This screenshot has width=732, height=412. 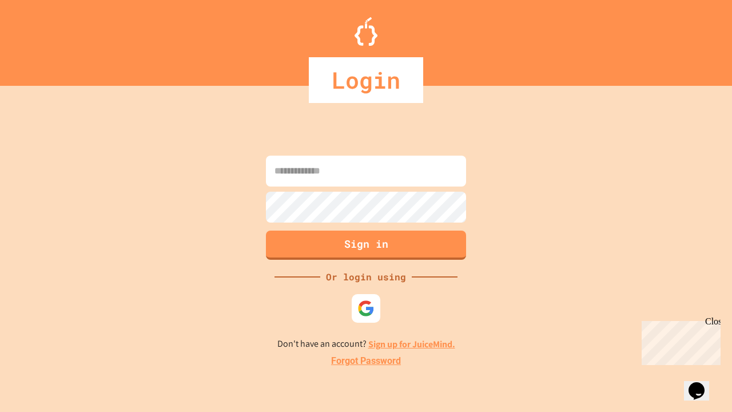 What do you see at coordinates (42, 38) in the screenshot?
I see `div: Chat with us now!Close` at bounding box center [42, 38].